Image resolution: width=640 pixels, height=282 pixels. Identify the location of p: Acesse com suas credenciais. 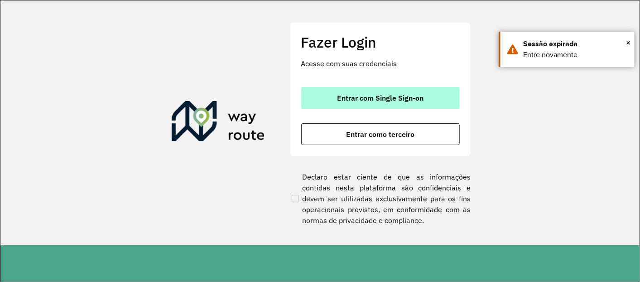
(381, 63).